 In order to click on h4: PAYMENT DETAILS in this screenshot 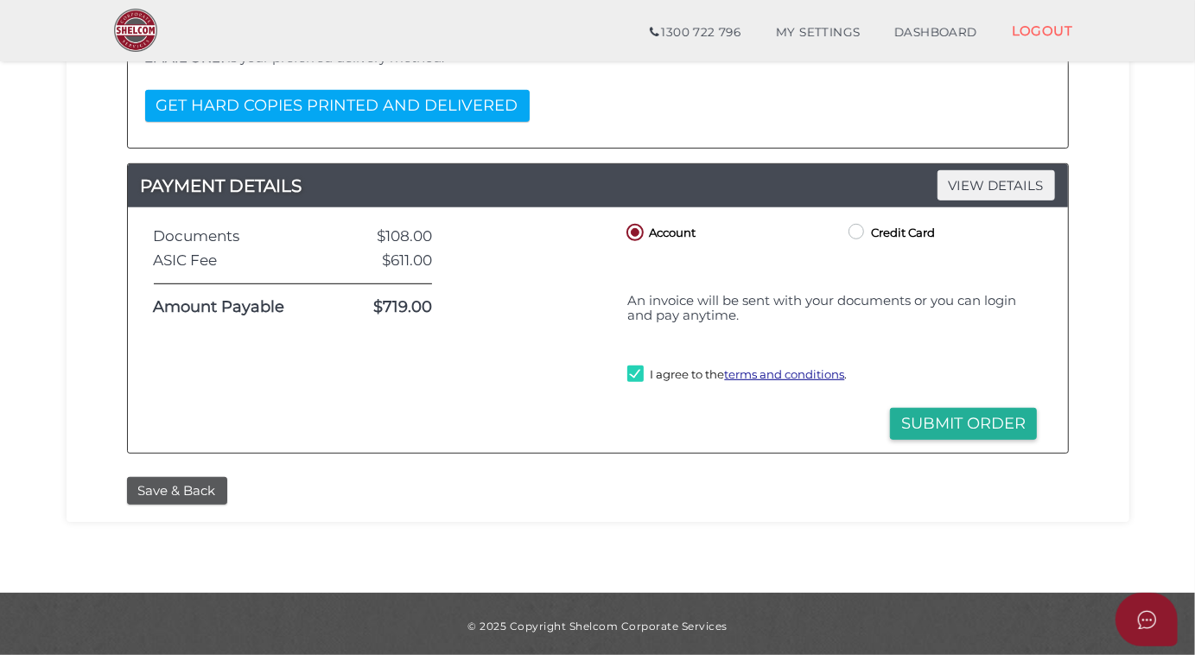, I will do `click(598, 186)`.